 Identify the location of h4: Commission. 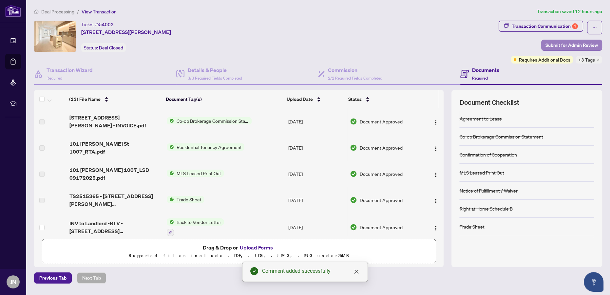
(355, 70).